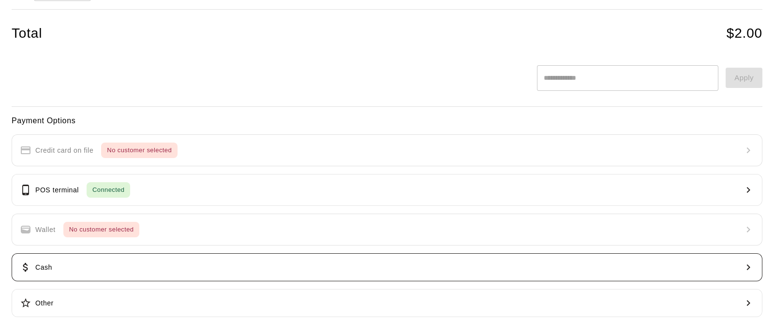 The width and height of the screenshot is (774, 333). Describe the element at coordinates (44, 267) in the screenshot. I see `p: Cash` at that location.